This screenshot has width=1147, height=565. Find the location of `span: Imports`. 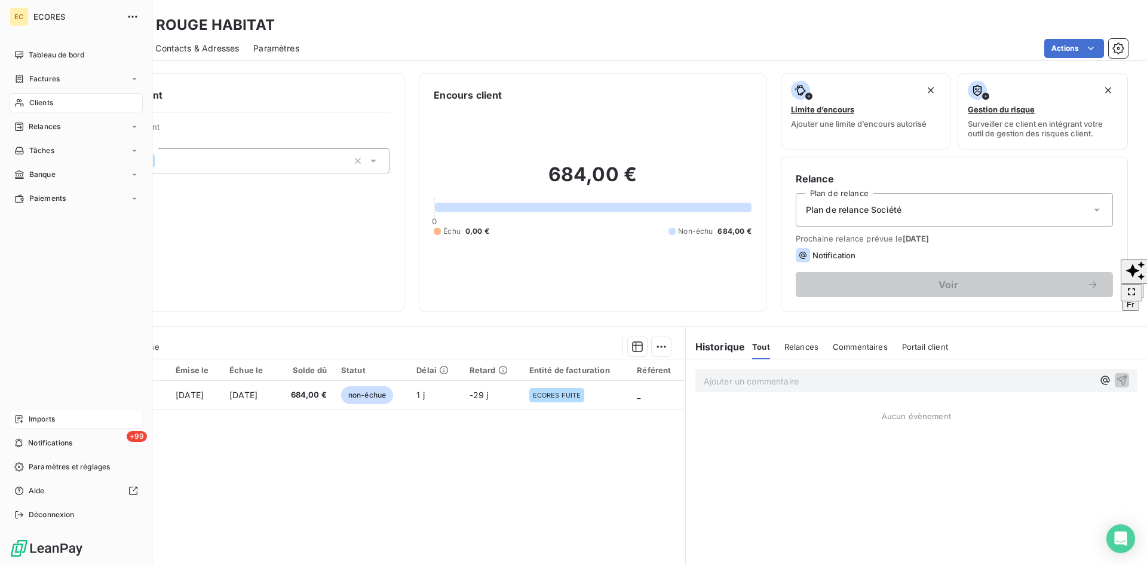

span: Imports is located at coordinates (42, 419).